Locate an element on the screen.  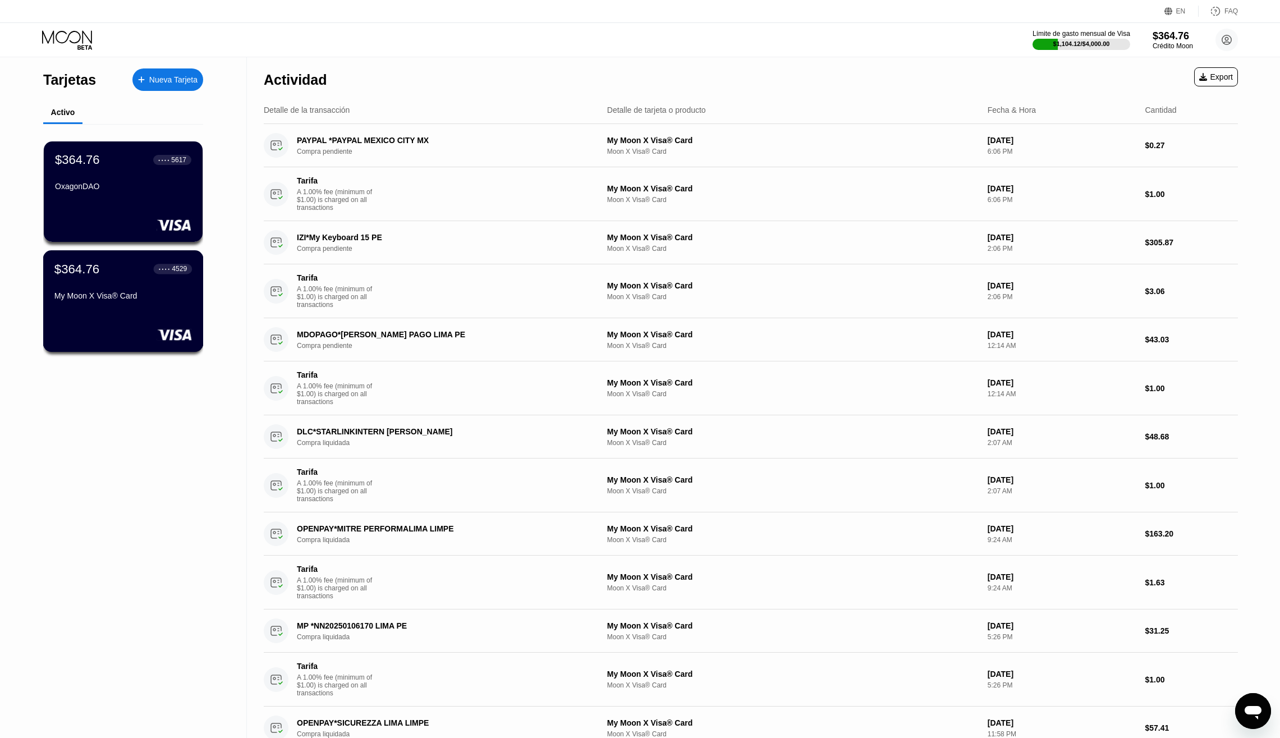
div: Límite de gasto mensual de Visa$1,104.12/$4,000.00 is located at coordinates (1081, 40).